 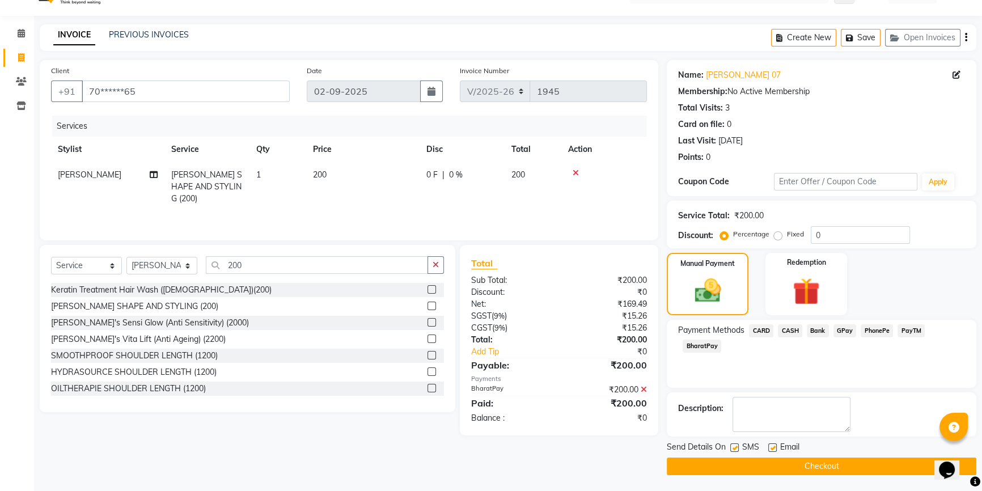 I want to click on input: Search or Scan, so click(x=317, y=265).